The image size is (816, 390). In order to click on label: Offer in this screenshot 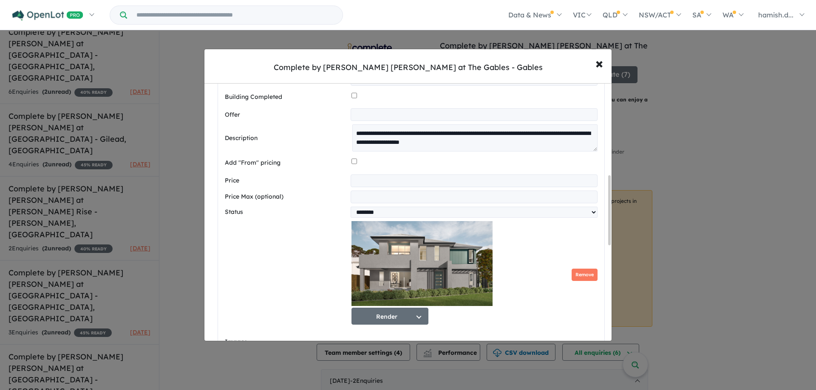, I will do `click(286, 115)`.